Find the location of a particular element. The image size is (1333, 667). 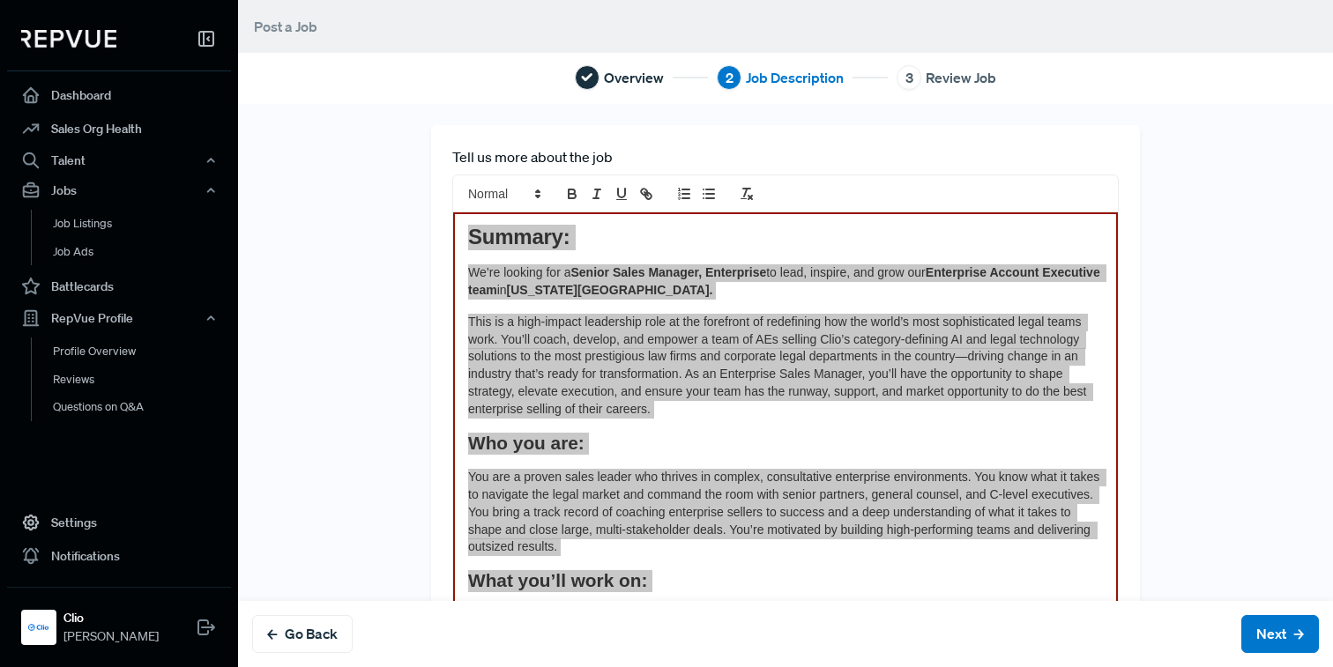

span: Who you are: is located at coordinates (526, 443).